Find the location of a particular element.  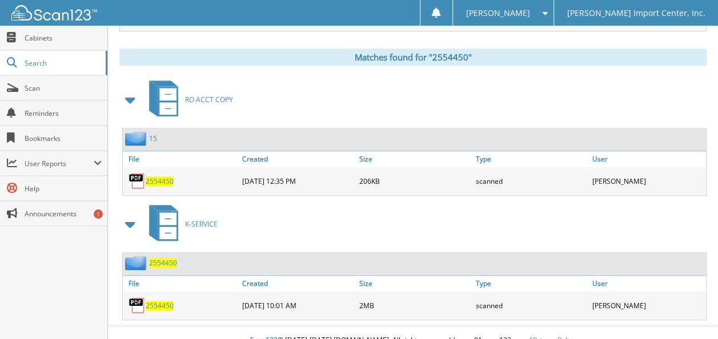

img: scan123-logo-white.svg is located at coordinates (54, 13).